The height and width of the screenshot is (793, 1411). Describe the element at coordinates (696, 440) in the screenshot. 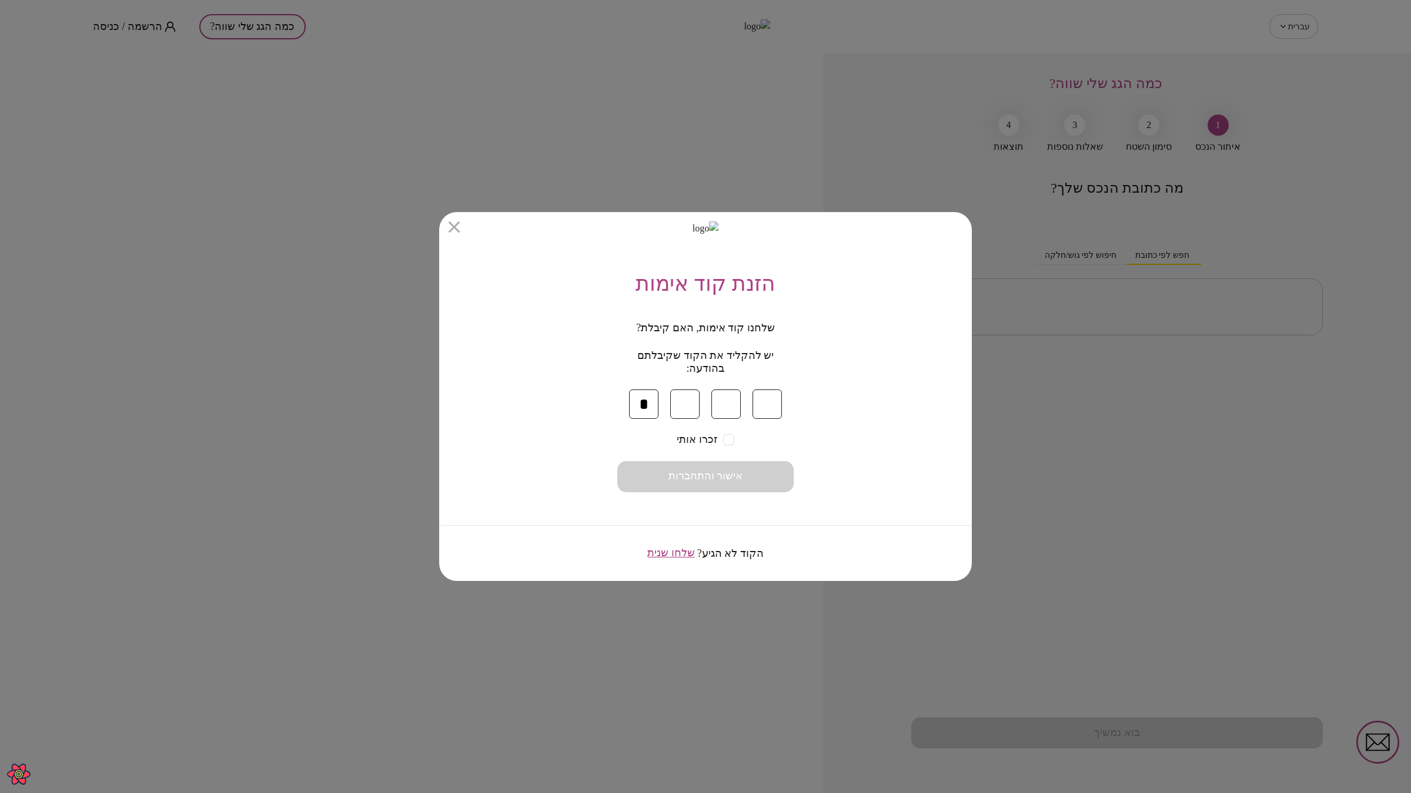

I see `span: זכרו אותי` at that location.